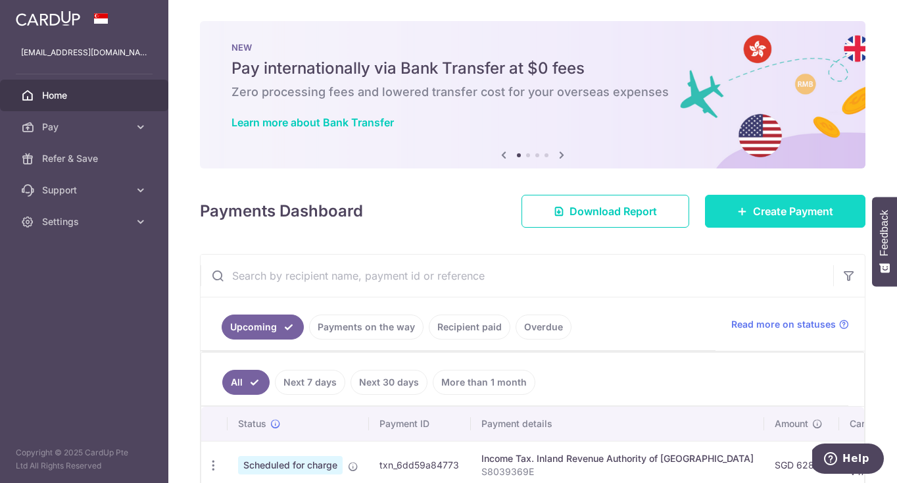 The height and width of the screenshot is (483, 897). What do you see at coordinates (252, 423) in the screenshot?
I see `span: Status` at bounding box center [252, 423].